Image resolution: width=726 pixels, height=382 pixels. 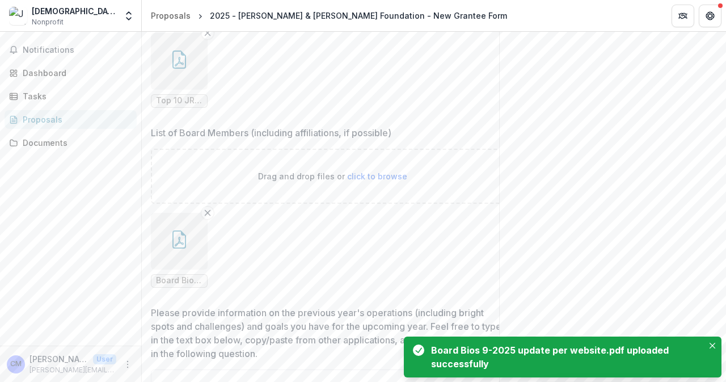 What do you see at coordinates (712, 345) in the screenshot?
I see `button: Close` at bounding box center [712, 345].